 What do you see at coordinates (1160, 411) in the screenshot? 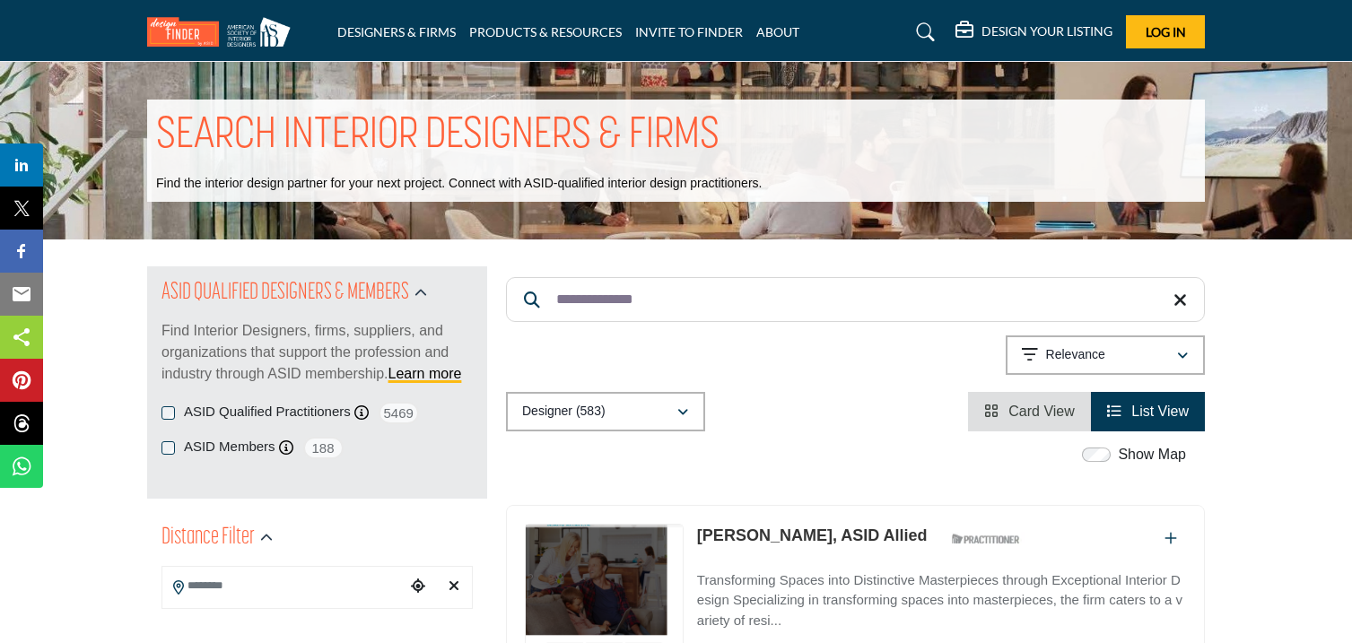
I see `span: List View` at bounding box center [1160, 411].